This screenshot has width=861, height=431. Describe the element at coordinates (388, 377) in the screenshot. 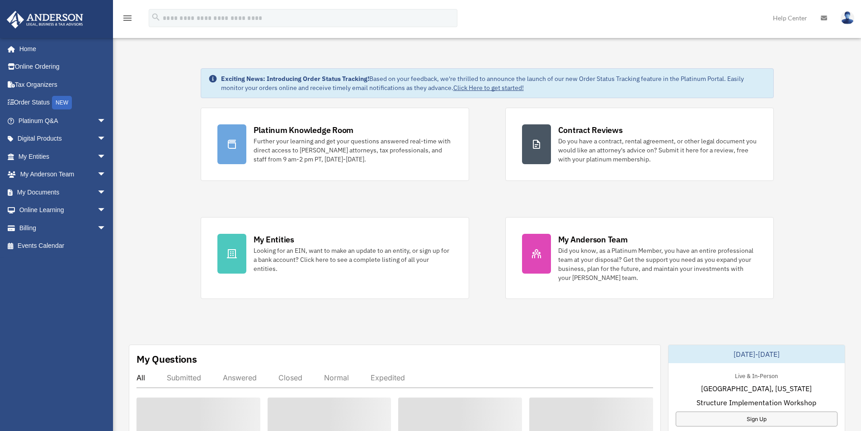

I see `div: Expedited` at that location.